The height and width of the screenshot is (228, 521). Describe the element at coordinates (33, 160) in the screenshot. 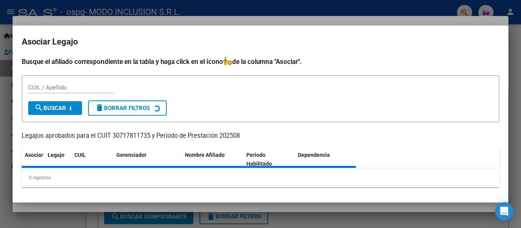

I see `datatable-header-cell: Asociar` at that location.